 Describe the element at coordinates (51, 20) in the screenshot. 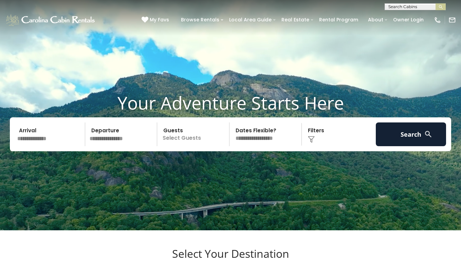

I see `img: White-1-1-2.png` at that location.